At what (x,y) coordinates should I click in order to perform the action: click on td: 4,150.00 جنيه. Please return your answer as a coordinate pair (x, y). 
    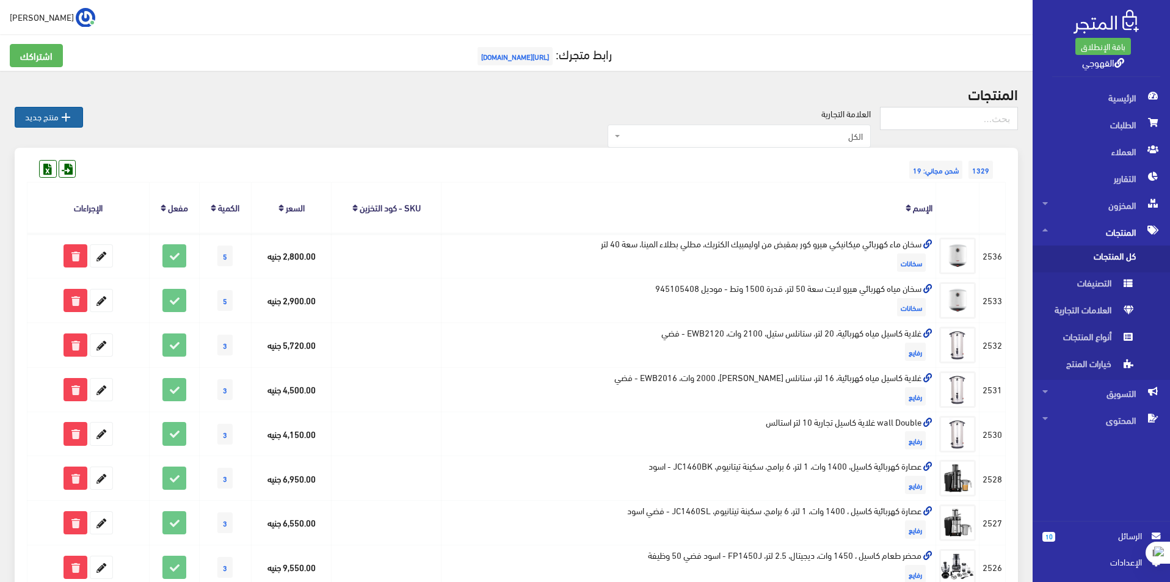
    Looking at the image, I should click on (291, 434).